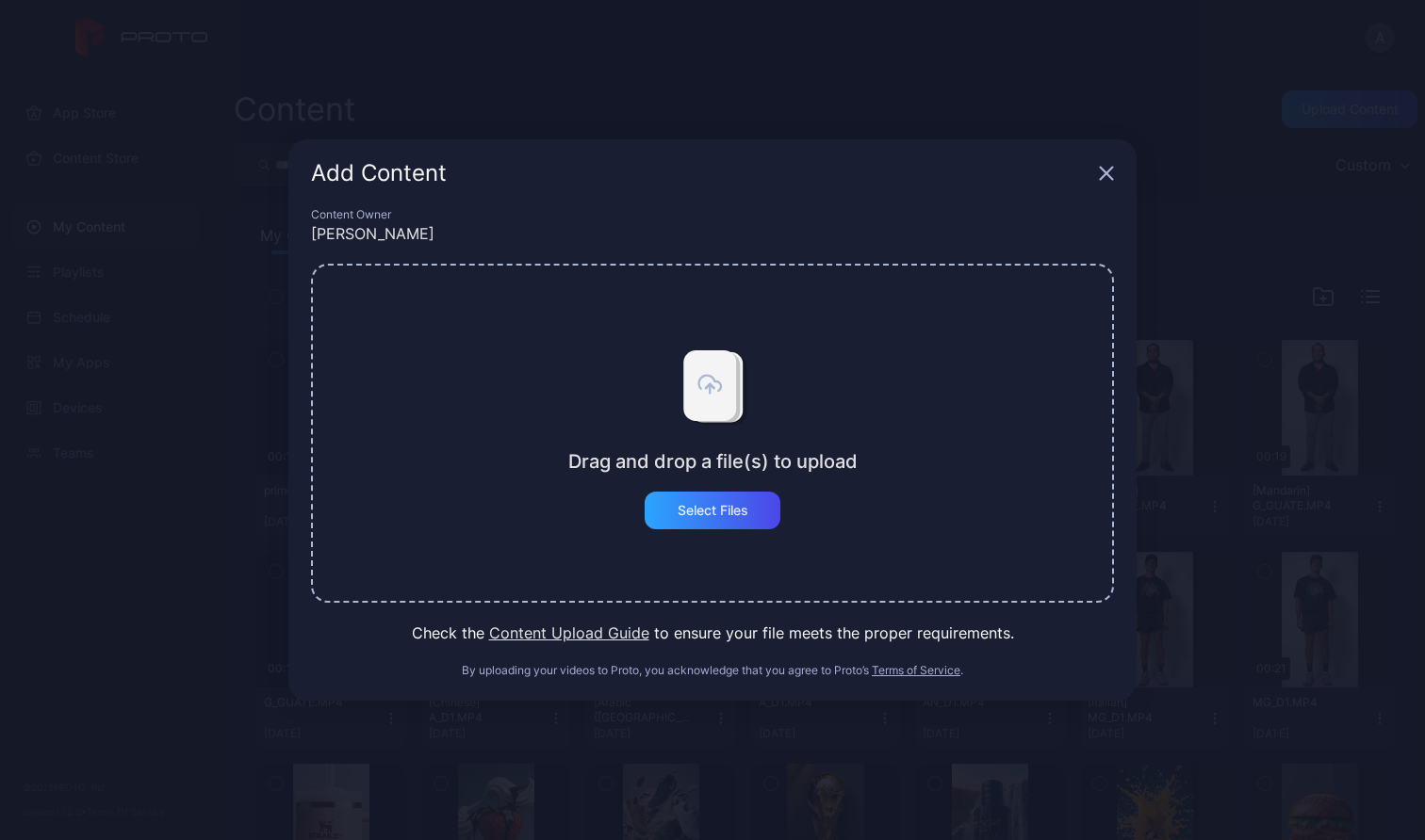  I want to click on div: Select Files, so click(713, 511).